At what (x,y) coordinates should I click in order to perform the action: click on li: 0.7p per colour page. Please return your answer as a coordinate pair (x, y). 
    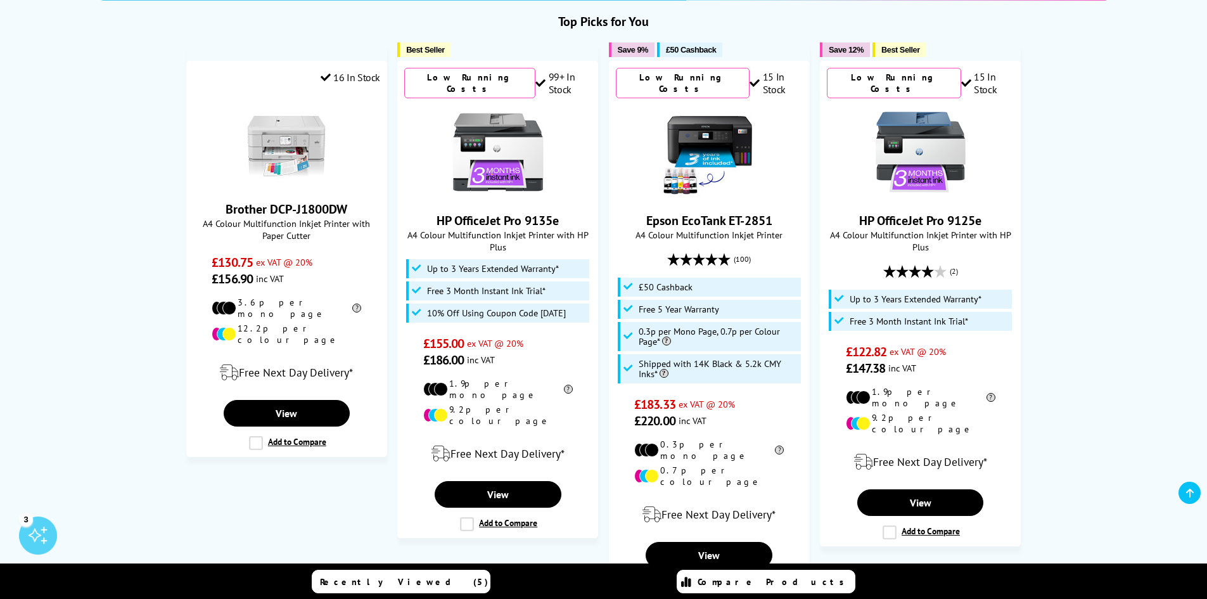
    Looking at the image, I should click on (709, 476).